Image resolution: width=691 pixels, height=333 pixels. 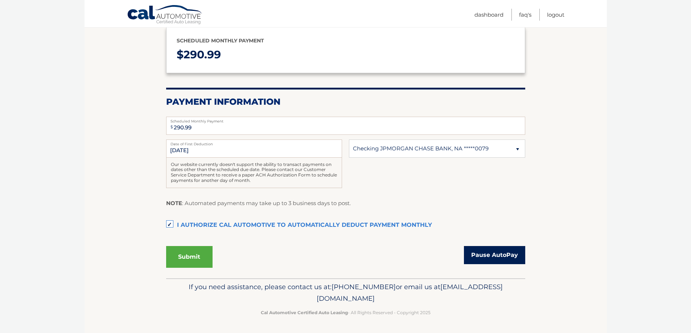 I want to click on p: - All Rights Reserved - Copyright 2025, so click(x=346, y=313).